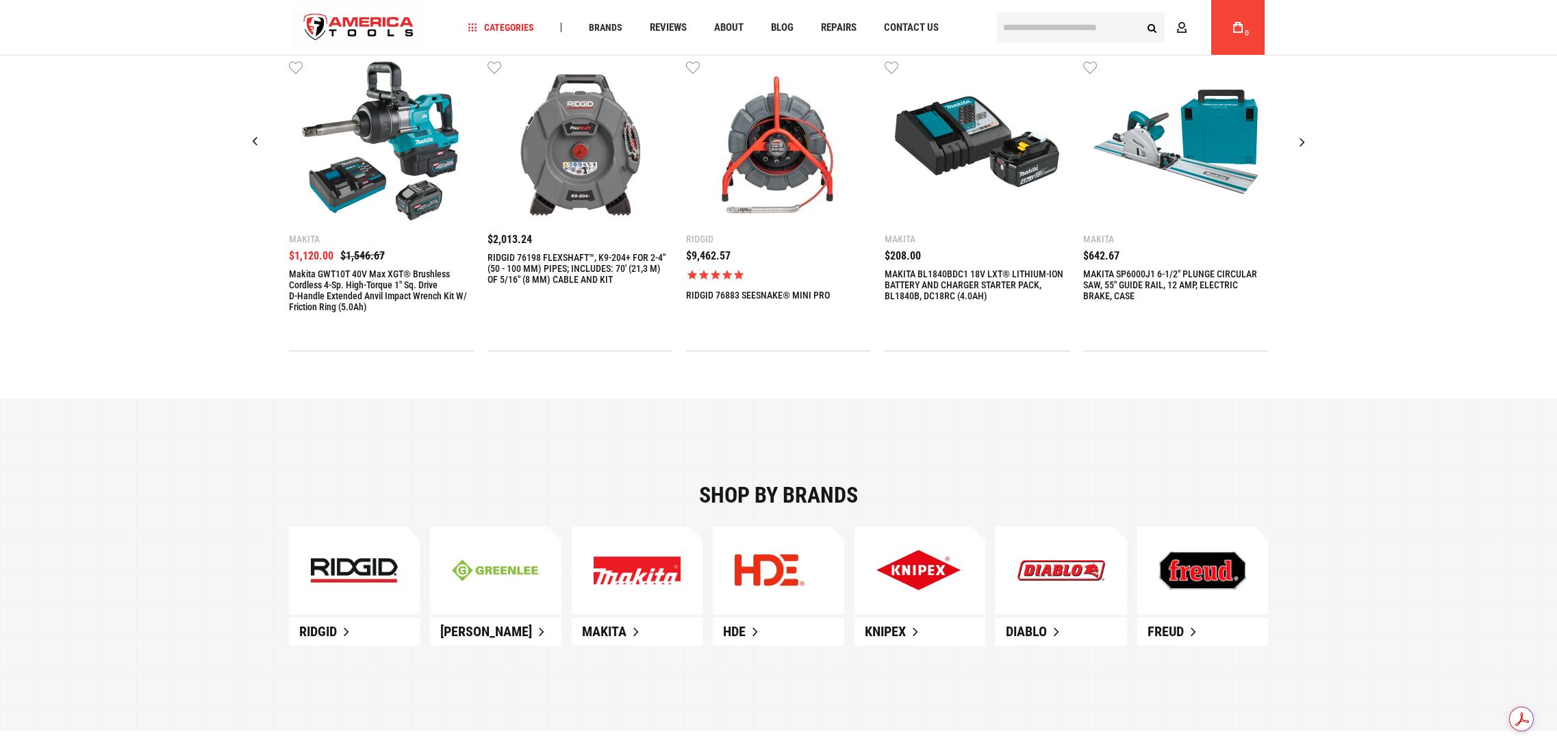 This screenshot has width=1557, height=756. Describe the element at coordinates (902, 255) in the screenshot. I see `span: $208.00` at that location.